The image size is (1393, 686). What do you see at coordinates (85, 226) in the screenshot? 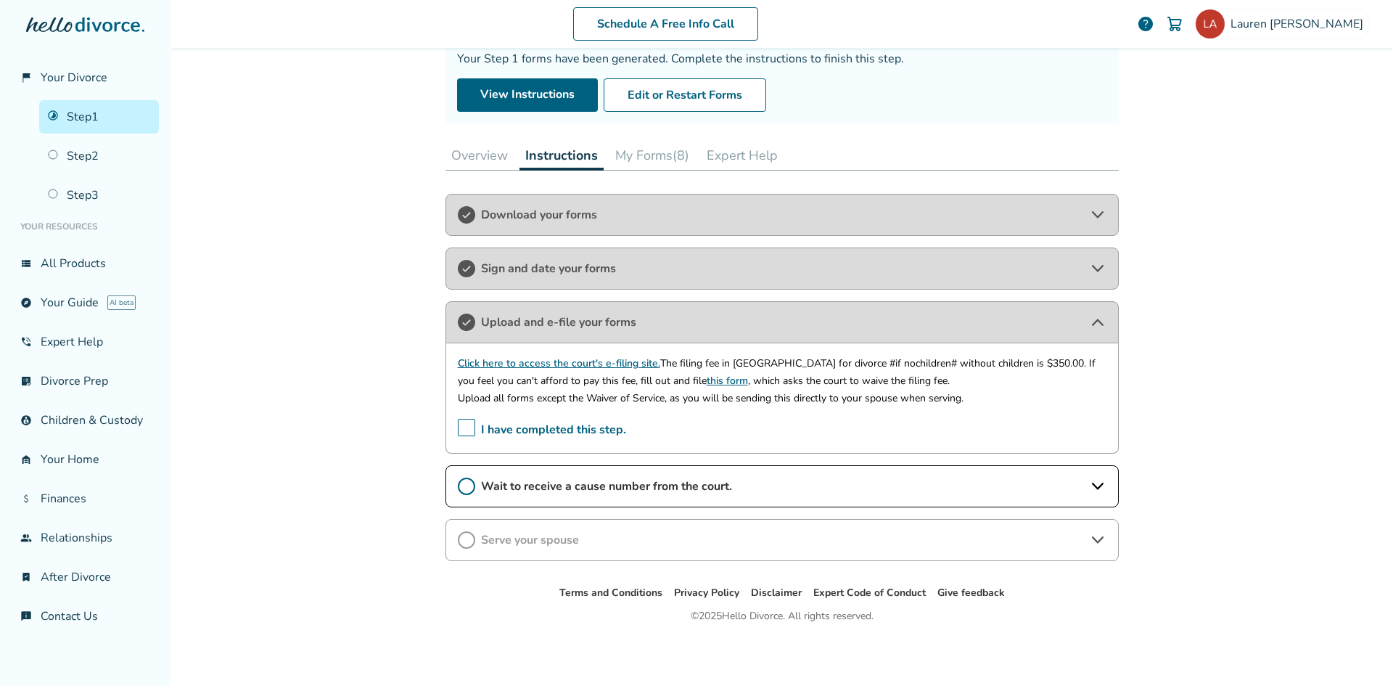
I see `li: Your Resources` at bounding box center [85, 226].